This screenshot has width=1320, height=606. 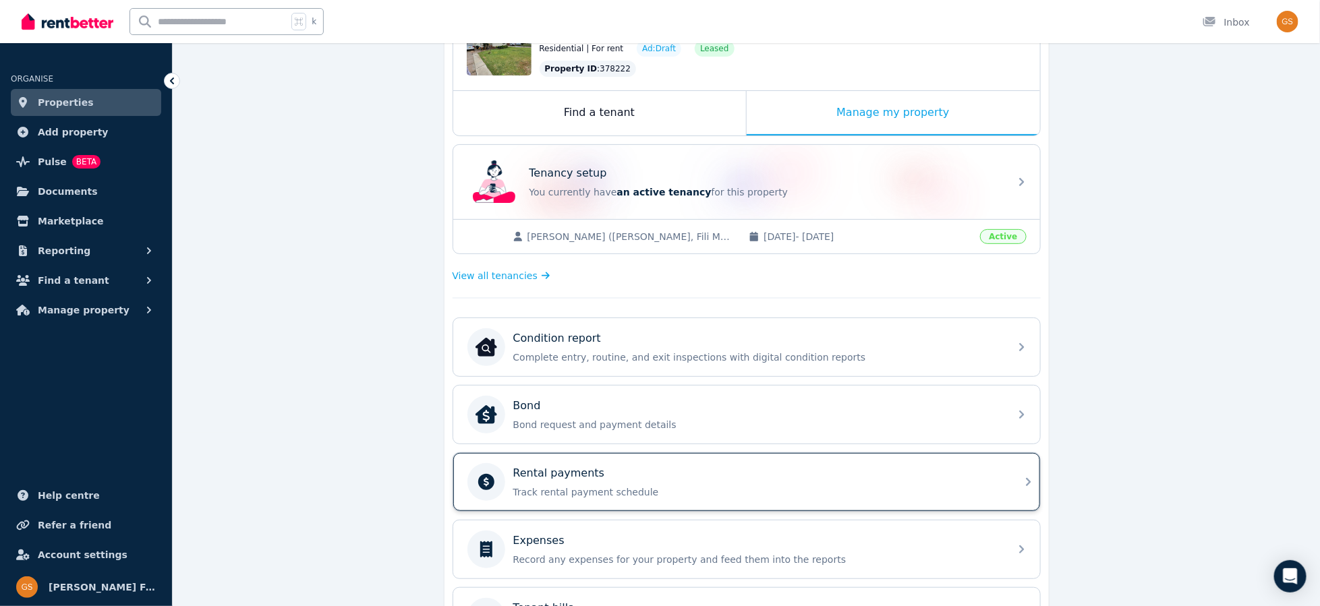 I want to click on span: Active, so click(x=1003, y=237).